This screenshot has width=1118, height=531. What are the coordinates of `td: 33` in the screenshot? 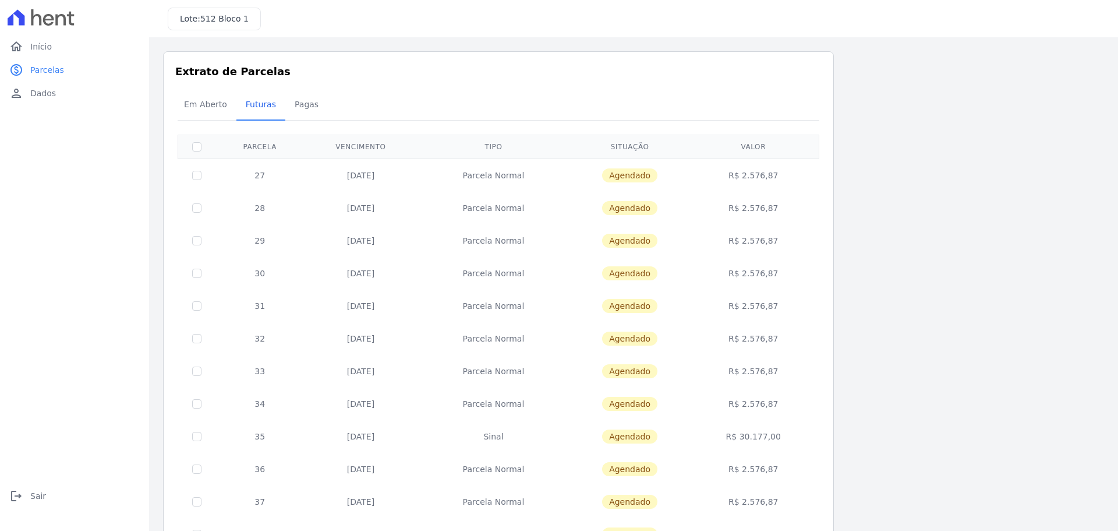 It's located at (260, 371).